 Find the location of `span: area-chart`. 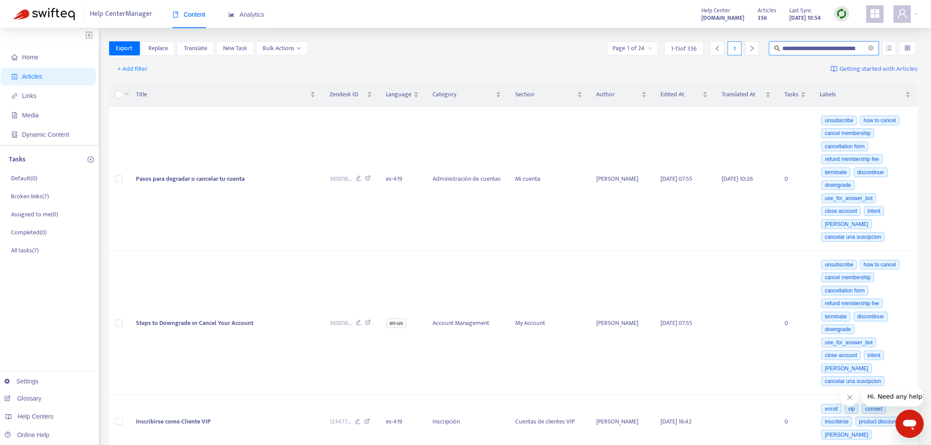

span: area-chart is located at coordinates (231, 15).